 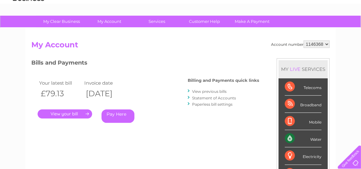 What do you see at coordinates (62, 21) in the screenshot?
I see `a: My Clear Business` at bounding box center [62, 21].